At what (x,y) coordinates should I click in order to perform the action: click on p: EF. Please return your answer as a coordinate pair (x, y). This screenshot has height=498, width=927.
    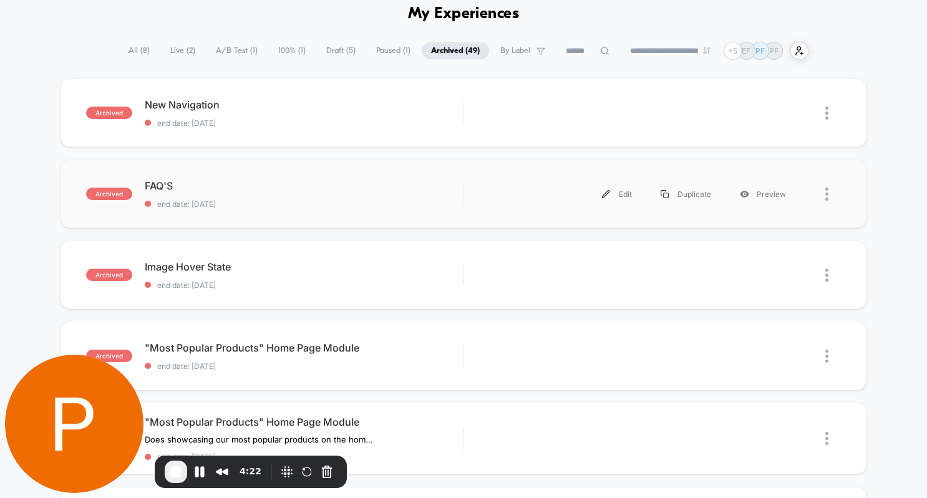
    Looking at the image, I should click on (746, 51).